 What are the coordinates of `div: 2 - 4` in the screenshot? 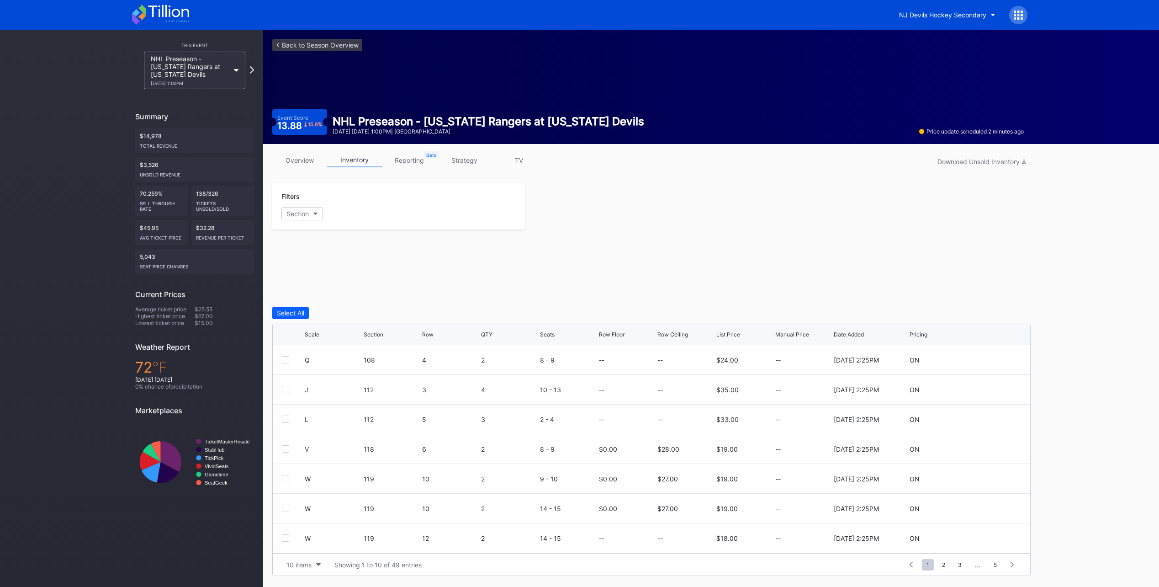 It's located at (568, 419).